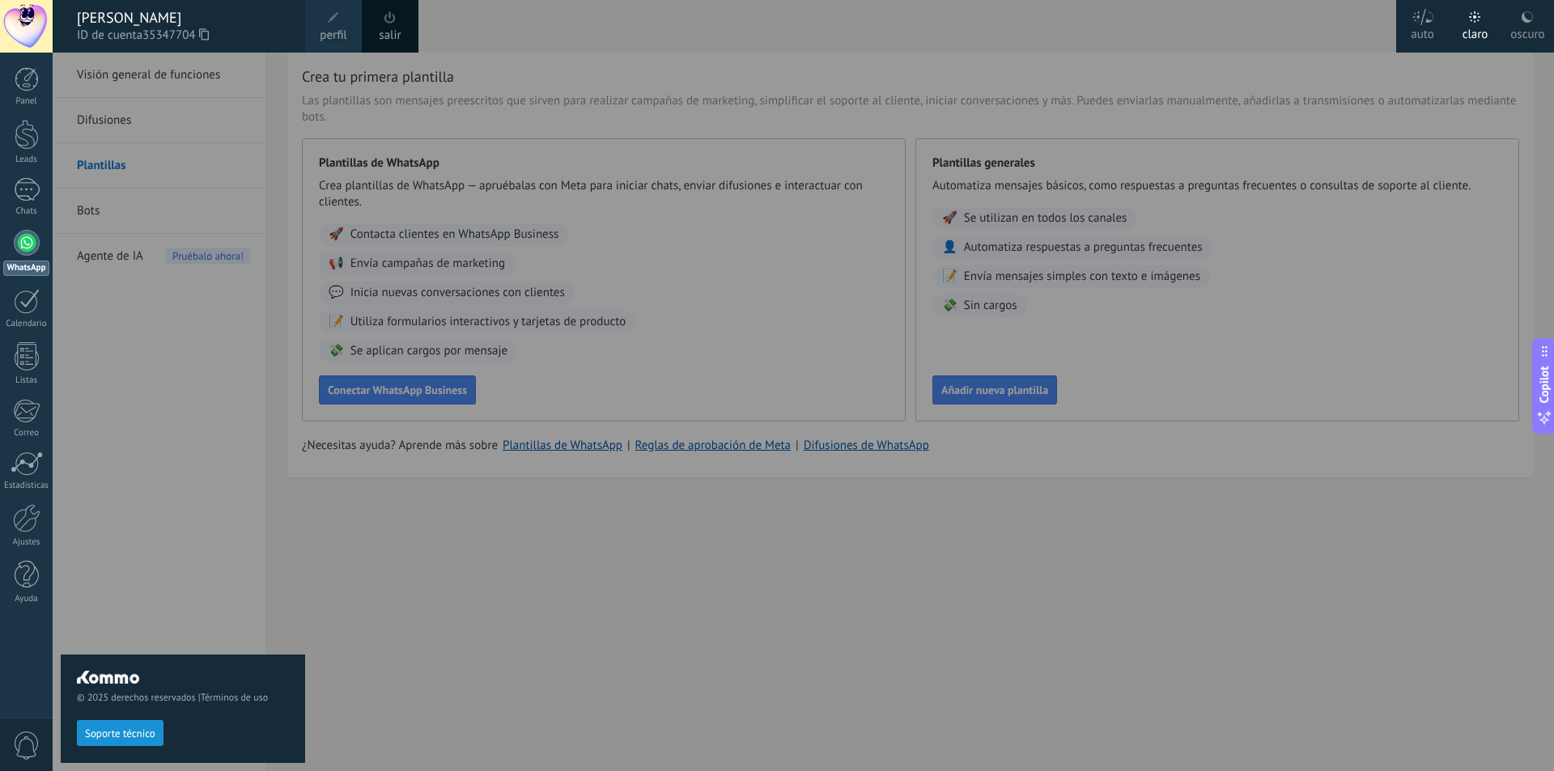 Image resolution: width=1554 pixels, height=771 pixels. I want to click on div: Calendario, so click(27, 324).